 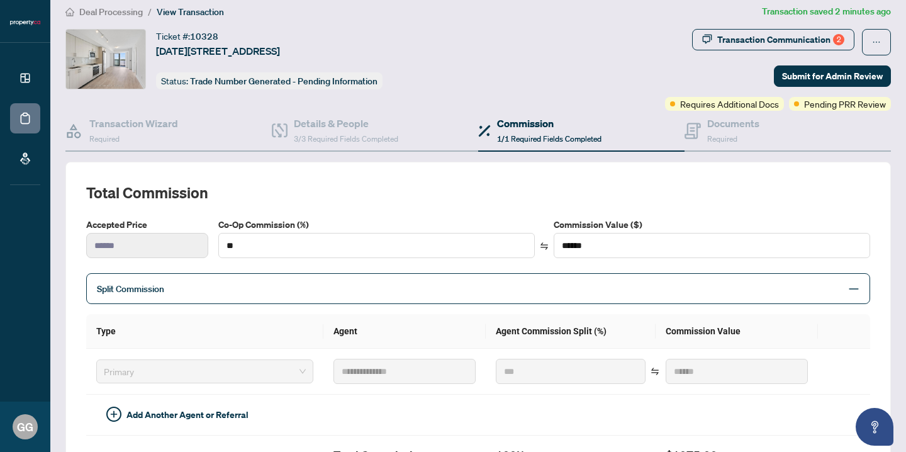 I want to click on span: 1/1 Required Fields Completed, so click(x=550, y=138).